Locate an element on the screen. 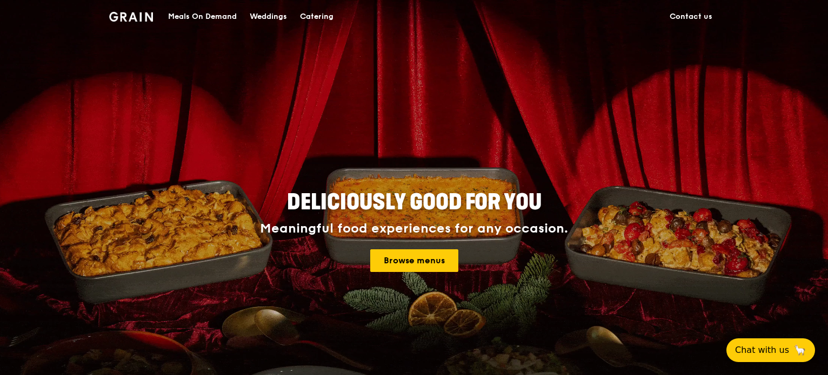 This screenshot has height=375, width=828. div: Weddings is located at coordinates (268, 17).